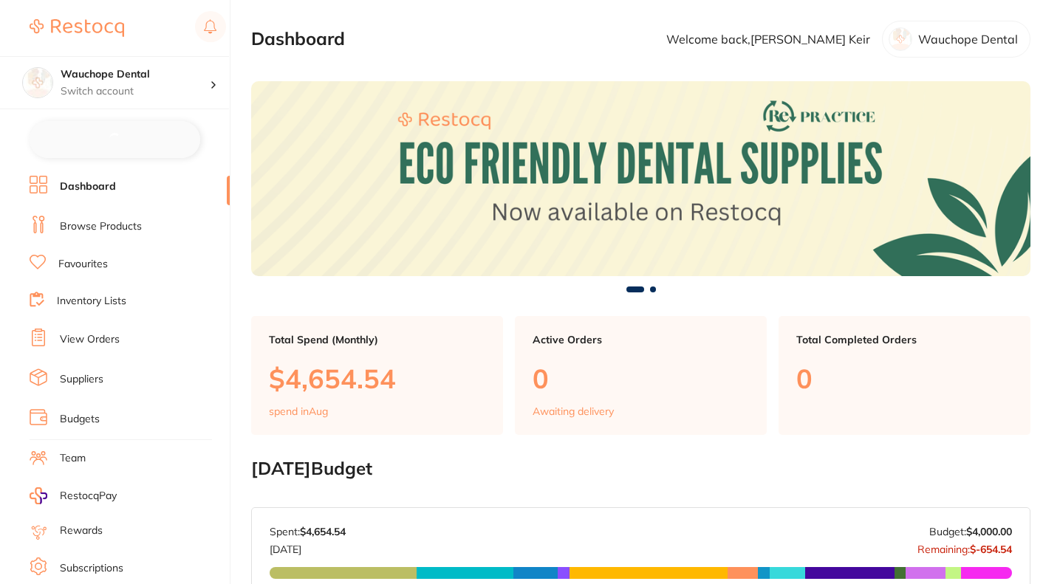 The image size is (1060, 584). What do you see at coordinates (377, 340) in the screenshot?
I see `p: Total Spend (Monthly)` at bounding box center [377, 340].